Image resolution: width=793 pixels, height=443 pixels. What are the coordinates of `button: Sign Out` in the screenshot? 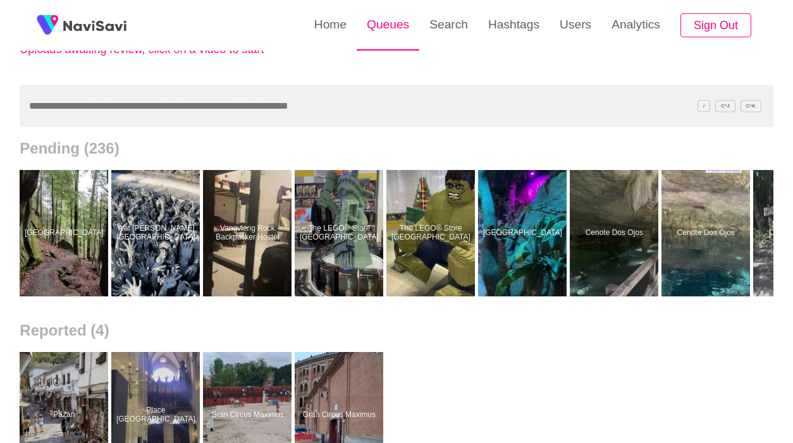 It's located at (716, 25).